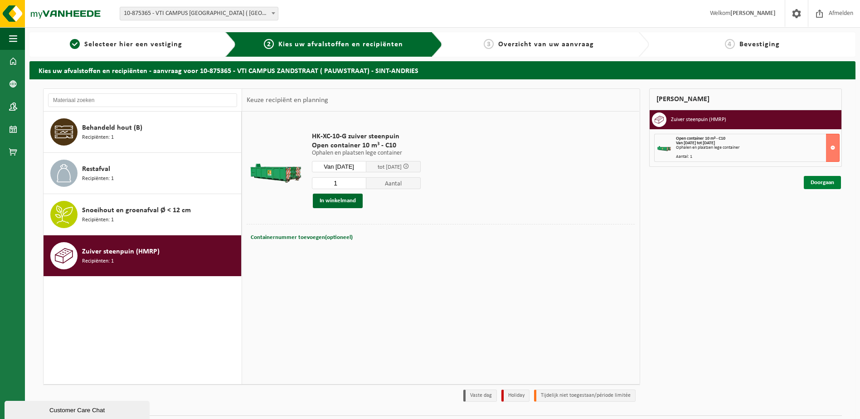  I want to click on li: Holiday, so click(516, 395).